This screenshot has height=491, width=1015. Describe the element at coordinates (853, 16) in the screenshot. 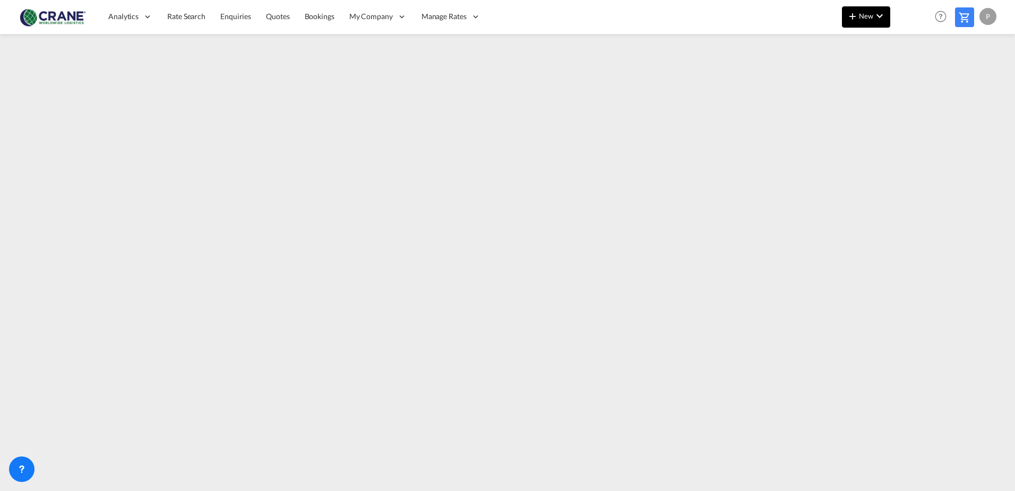

I see `md-icon: icon-plus 400-fg` at that location.